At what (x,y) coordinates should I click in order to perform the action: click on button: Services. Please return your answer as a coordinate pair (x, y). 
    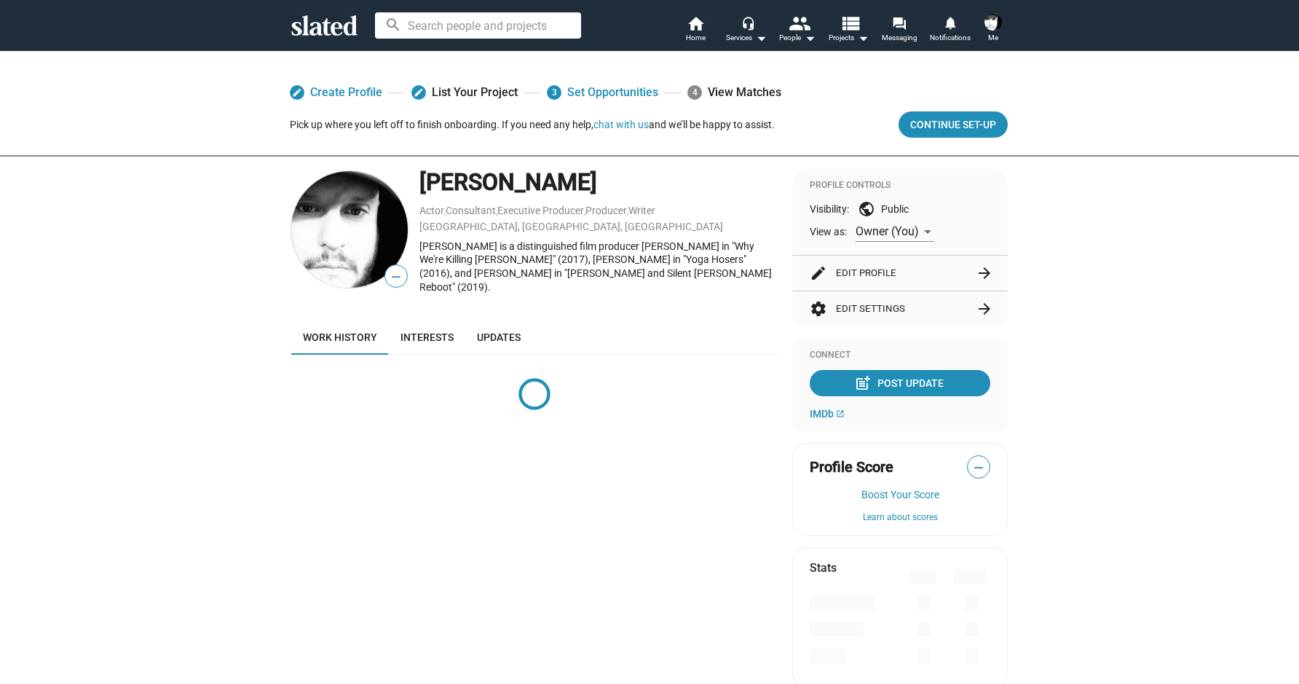
    Looking at the image, I should click on (746, 31).